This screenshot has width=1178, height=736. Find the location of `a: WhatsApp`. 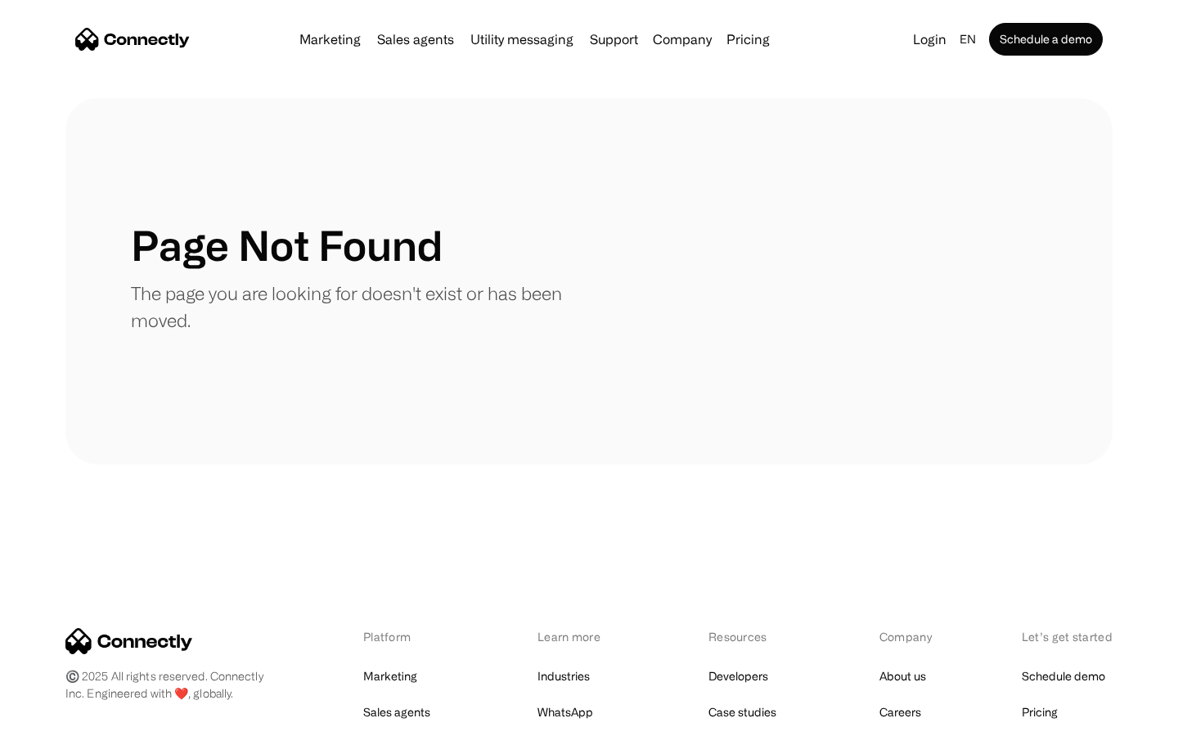

a: WhatsApp is located at coordinates (565, 712).